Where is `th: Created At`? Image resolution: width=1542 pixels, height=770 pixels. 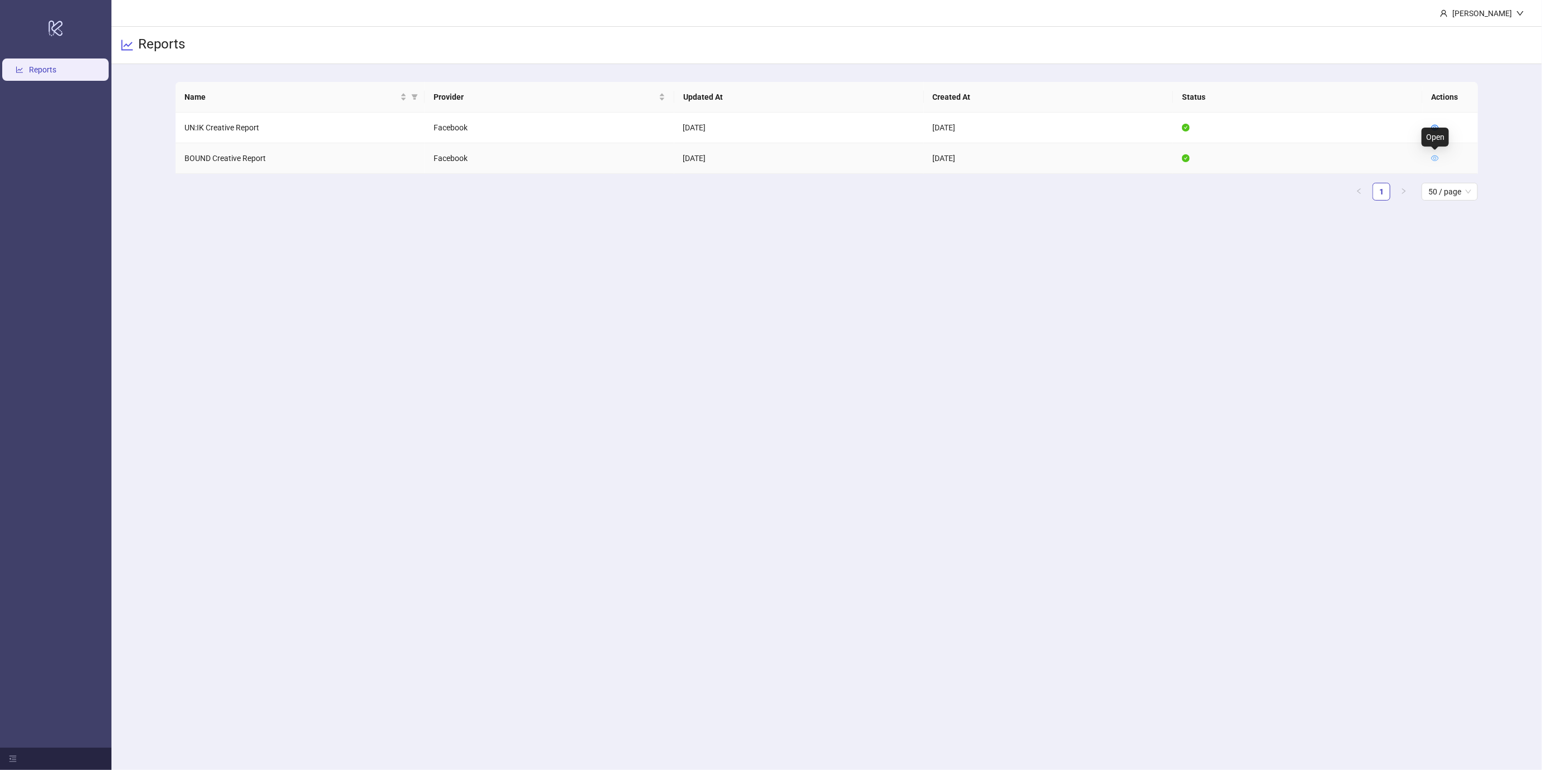
th: Created At is located at coordinates (1049, 97).